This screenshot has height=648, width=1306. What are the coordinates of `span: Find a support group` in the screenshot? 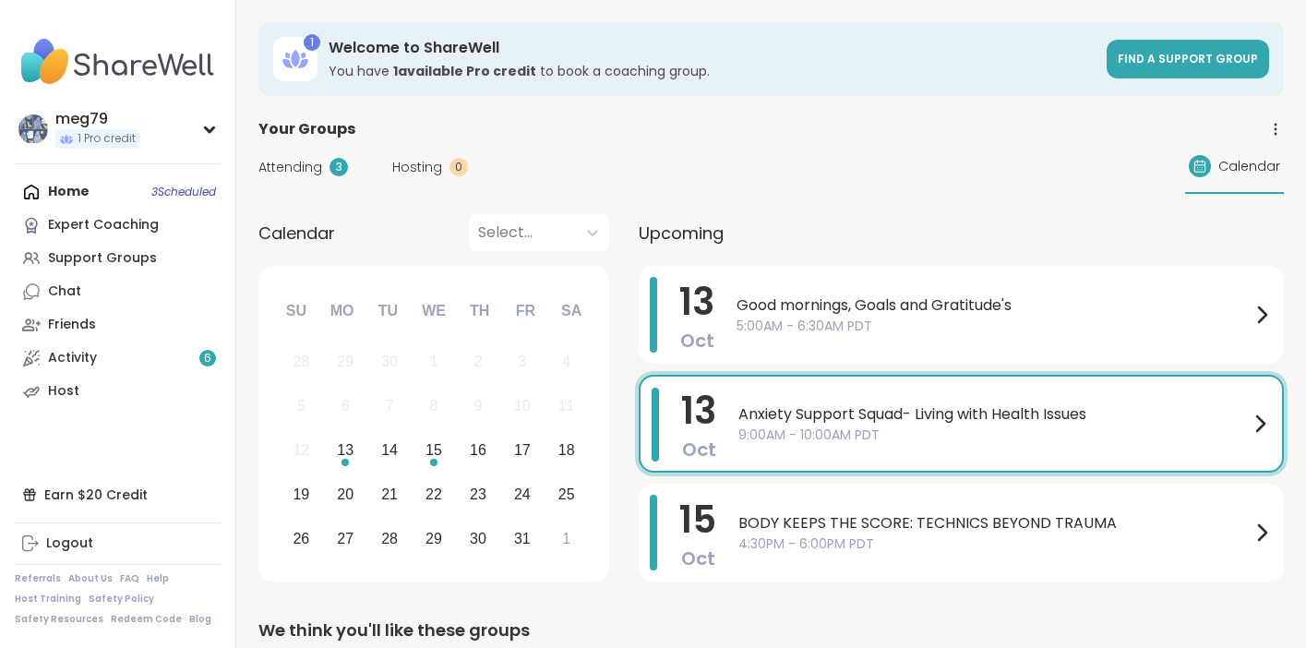 It's located at (1188, 58).